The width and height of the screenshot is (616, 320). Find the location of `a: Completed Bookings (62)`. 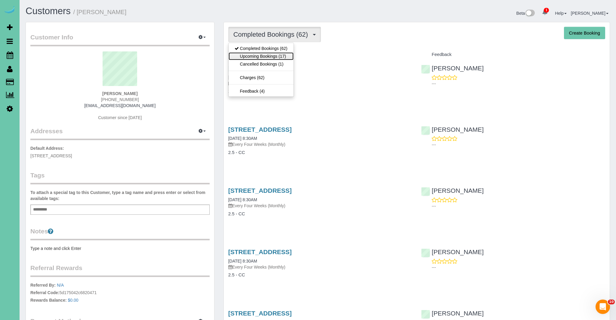

a: Completed Bookings (62) is located at coordinates (261, 48).